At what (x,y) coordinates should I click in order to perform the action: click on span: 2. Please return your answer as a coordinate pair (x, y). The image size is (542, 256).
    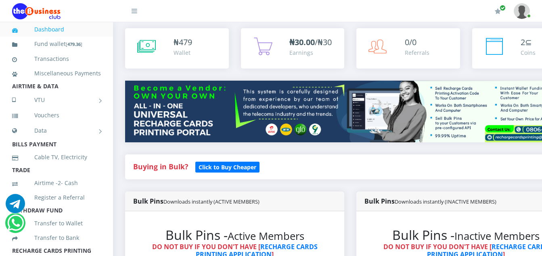
    Looking at the image, I should click on (522, 42).